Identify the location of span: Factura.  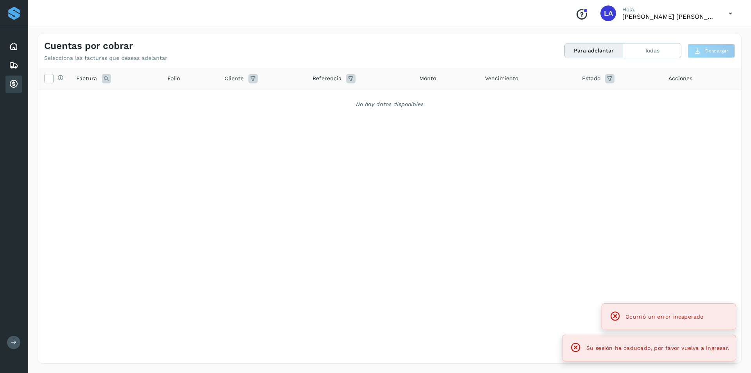
(86, 78).